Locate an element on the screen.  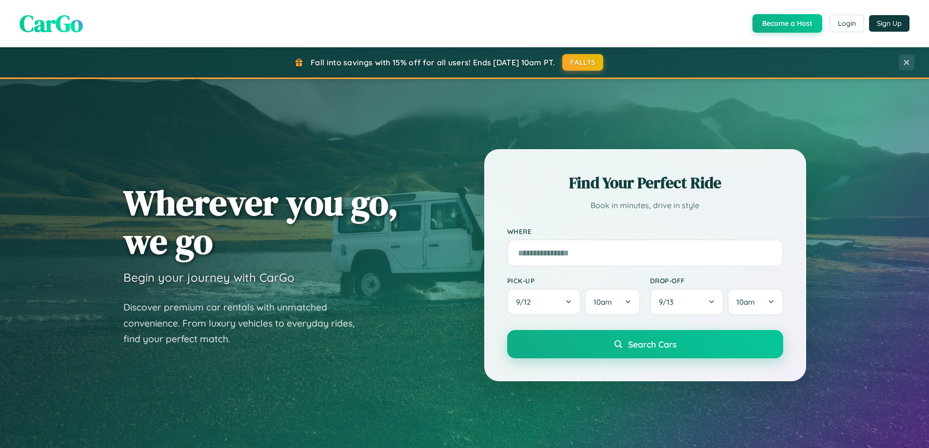
span: CarGo is located at coordinates (51, 23).